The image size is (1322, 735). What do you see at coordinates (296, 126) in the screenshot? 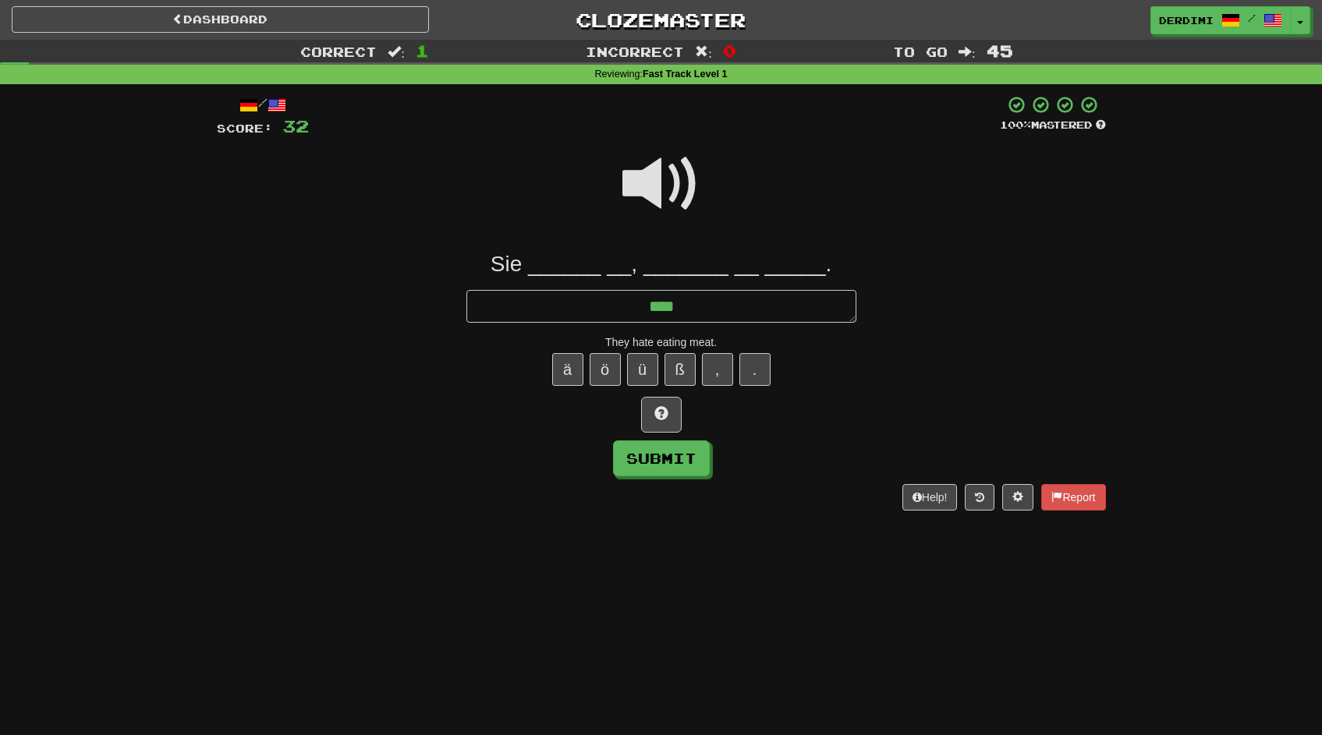
I see `span: 32` at bounding box center [296, 126].